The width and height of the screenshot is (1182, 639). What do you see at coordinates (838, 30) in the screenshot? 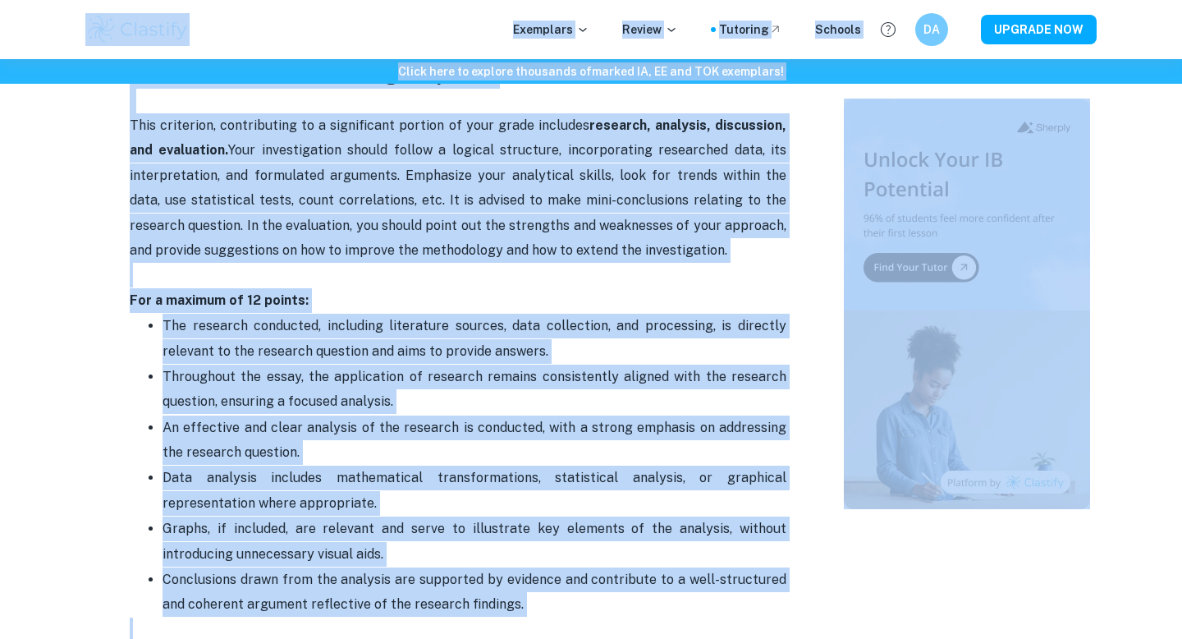
I see `div: Schools` at bounding box center [838, 30].